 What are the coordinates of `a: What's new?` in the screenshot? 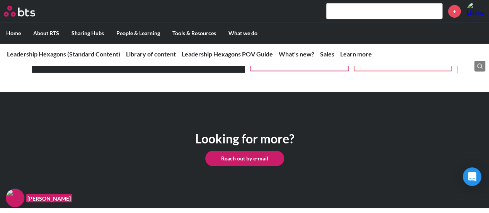 It's located at (297, 54).